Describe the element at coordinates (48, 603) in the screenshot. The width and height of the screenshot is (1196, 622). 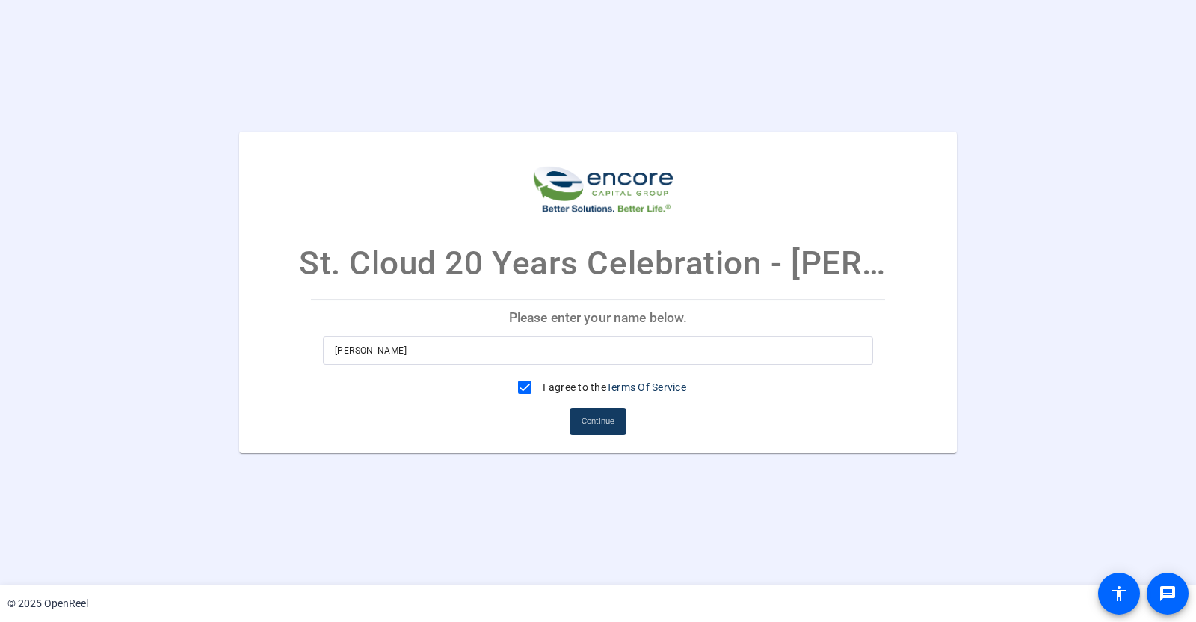
I see `div: © 2025 OpenReel` at that location.